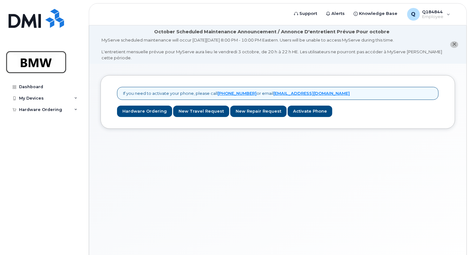 This screenshot has width=470, height=255. Describe the element at coordinates (236, 93) in the screenshot. I see `p: If you need to activate your phone, please call or email` at that location.